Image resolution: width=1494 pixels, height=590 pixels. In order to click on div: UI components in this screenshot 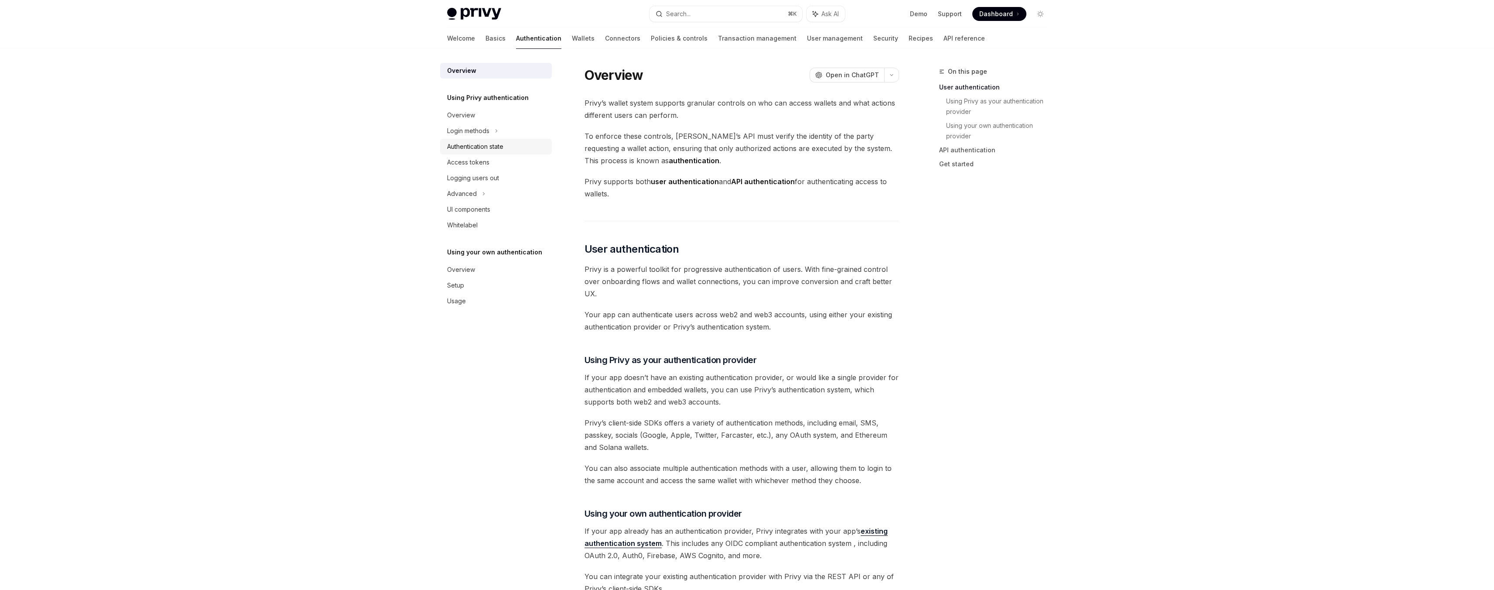, I will do `click(468, 209)`.